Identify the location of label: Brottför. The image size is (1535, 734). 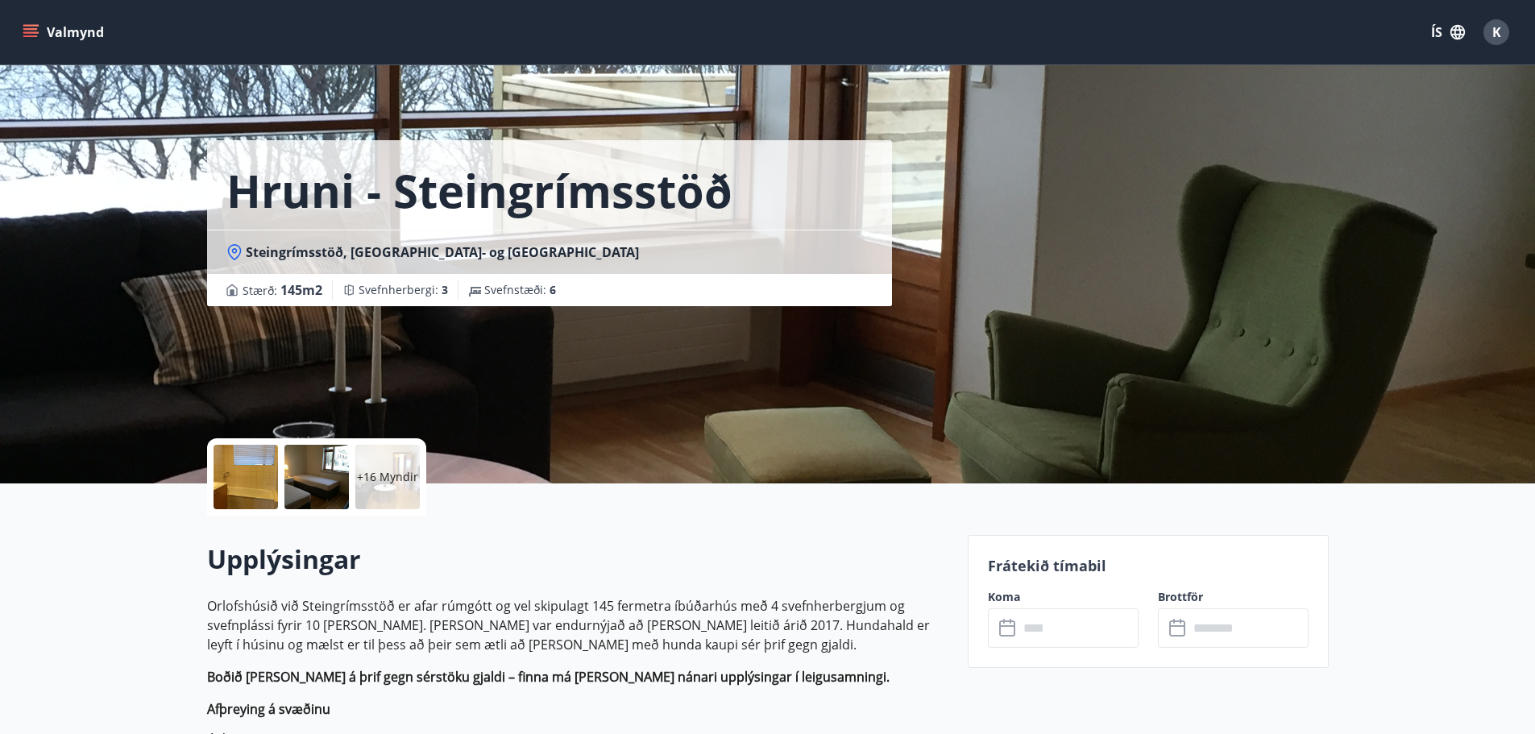
(1233, 597).